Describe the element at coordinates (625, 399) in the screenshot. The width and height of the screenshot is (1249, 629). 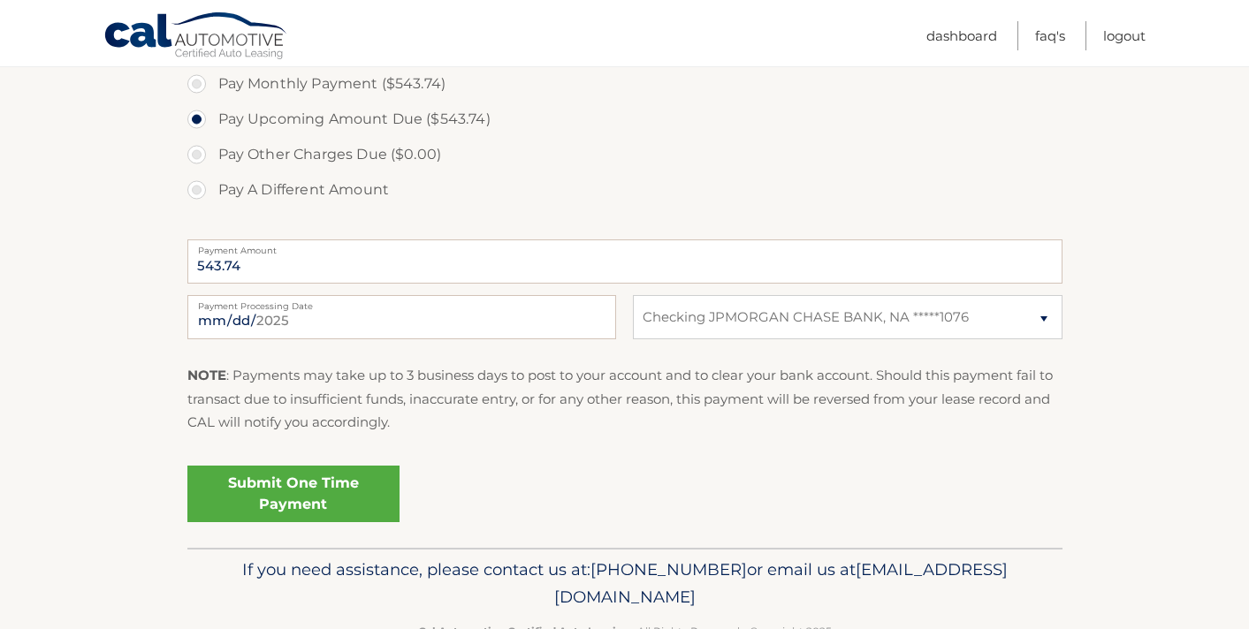
I see `p: : Payments may take up to 3 business days to post to your account and to clear your bank account....` at that location.